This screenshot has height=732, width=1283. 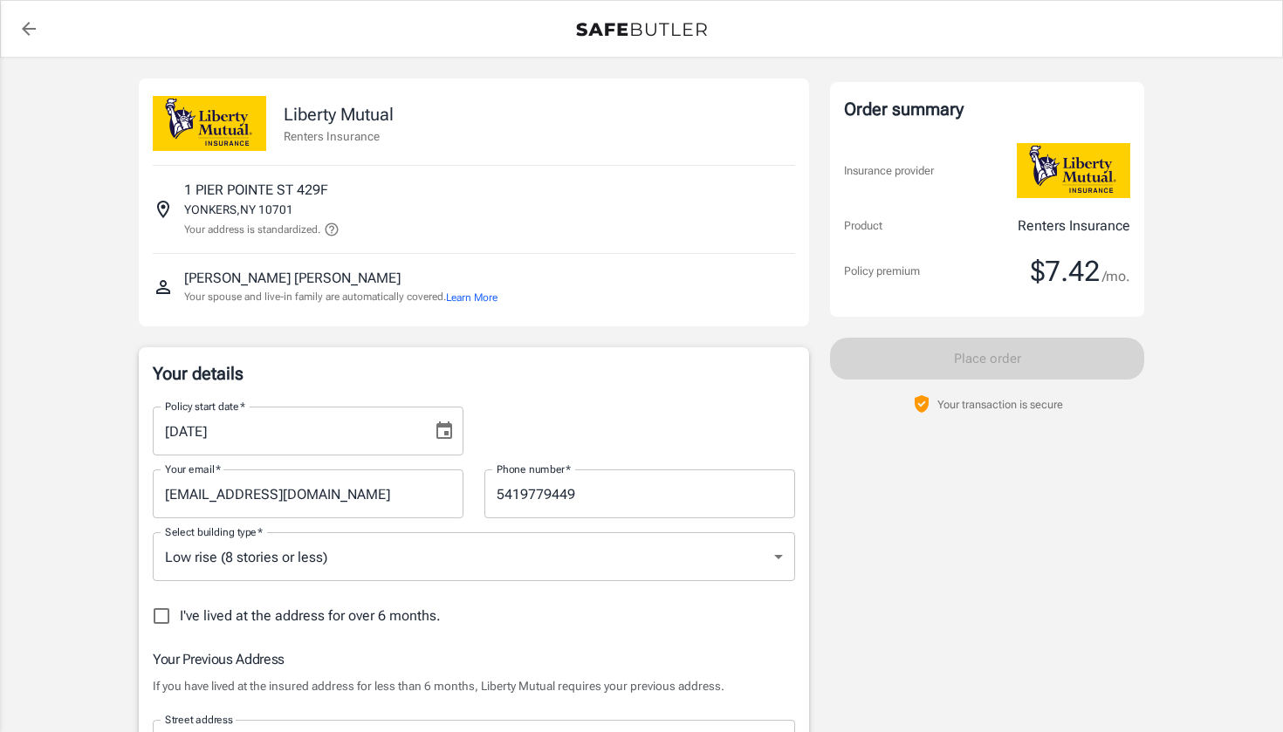 What do you see at coordinates (286, 431) in the screenshot?
I see `input: MM/DD/YYYY` at bounding box center [286, 431].